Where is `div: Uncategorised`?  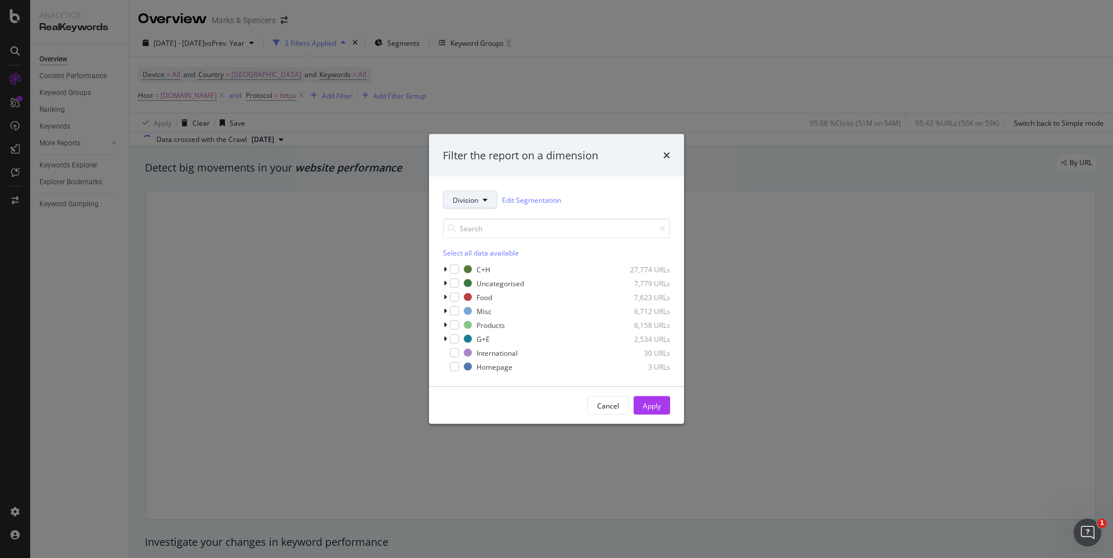 div: Uncategorised is located at coordinates (500, 283).